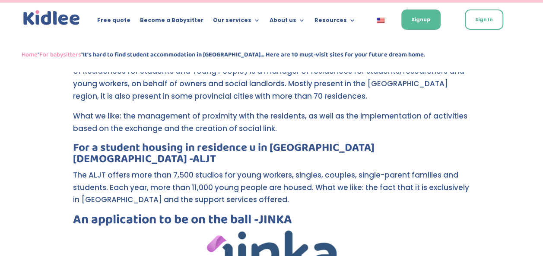 Image resolution: width=543 pixels, height=256 pixels. I want to click on a: Become a Babysitter, so click(171, 22).